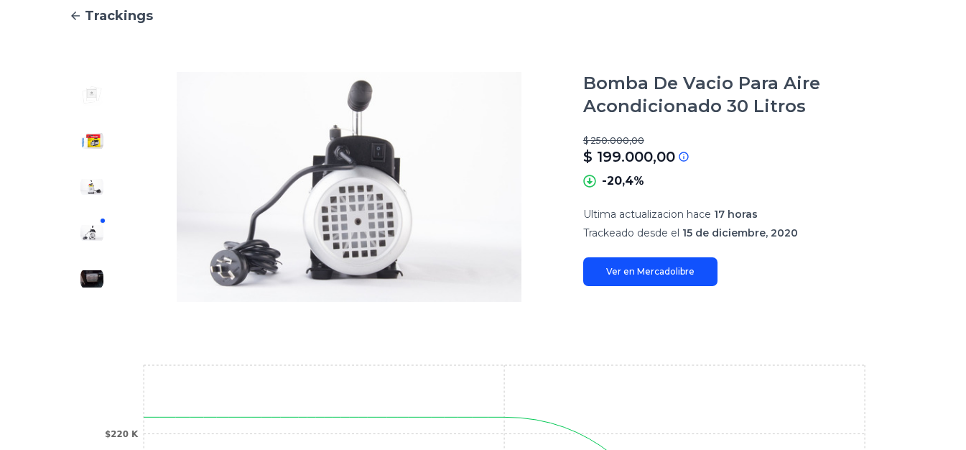 Image resolution: width=966 pixels, height=450 pixels. What do you see at coordinates (740, 141) in the screenshot?
I see `p: $ 250.000,00` at bounding box center [740, 141].